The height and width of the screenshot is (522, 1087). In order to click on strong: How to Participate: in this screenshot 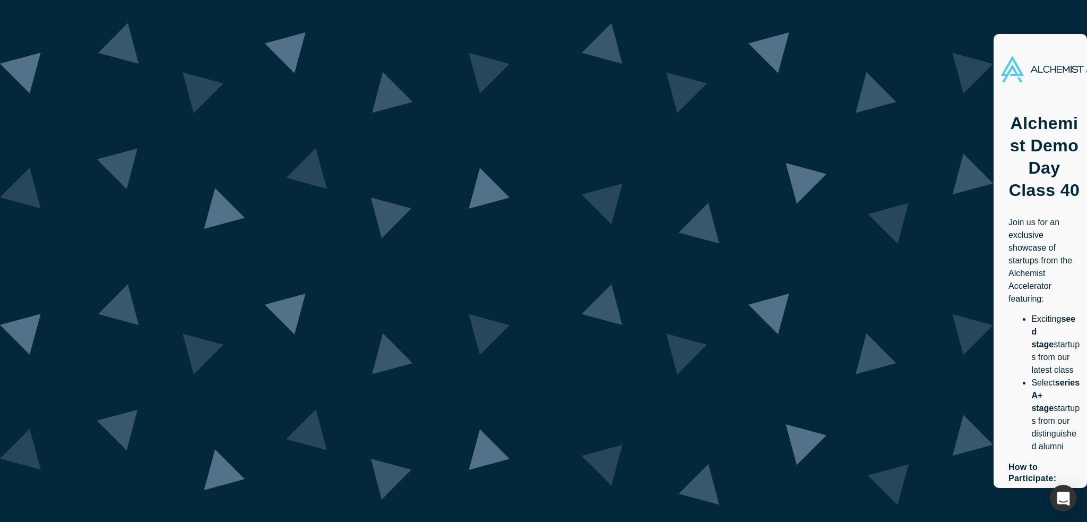, I will do `click(1032, 472)`.